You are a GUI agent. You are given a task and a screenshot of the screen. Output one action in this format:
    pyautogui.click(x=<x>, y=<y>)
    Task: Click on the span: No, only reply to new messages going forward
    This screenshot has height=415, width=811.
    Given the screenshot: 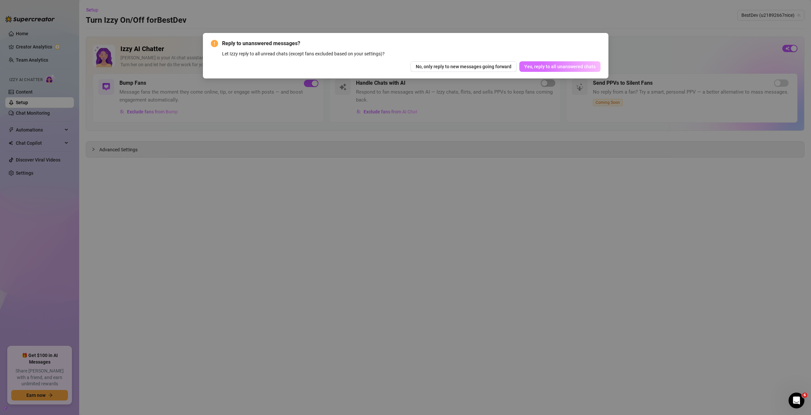 What is the action you would take?
    pyautogui.click(x=463, y=67)
    